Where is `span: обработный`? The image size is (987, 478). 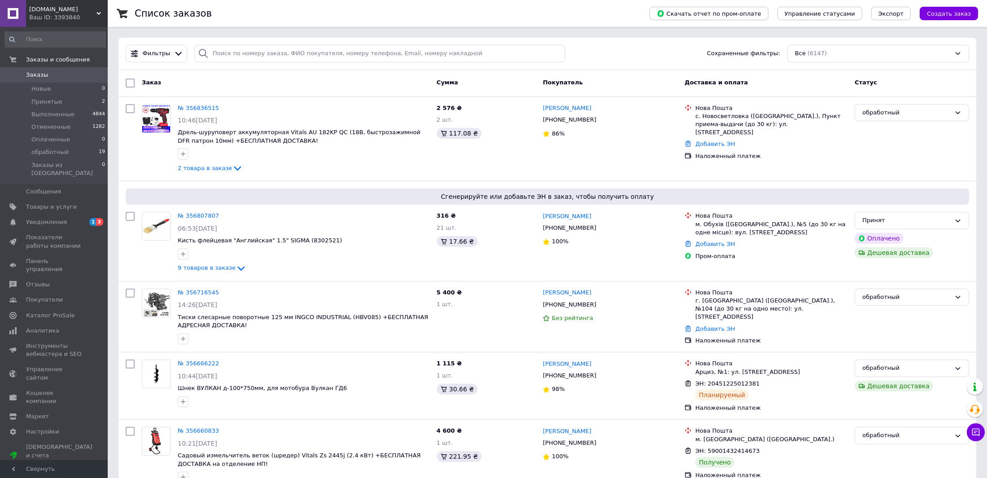 span: обработный is located at coordinates (50, 152).